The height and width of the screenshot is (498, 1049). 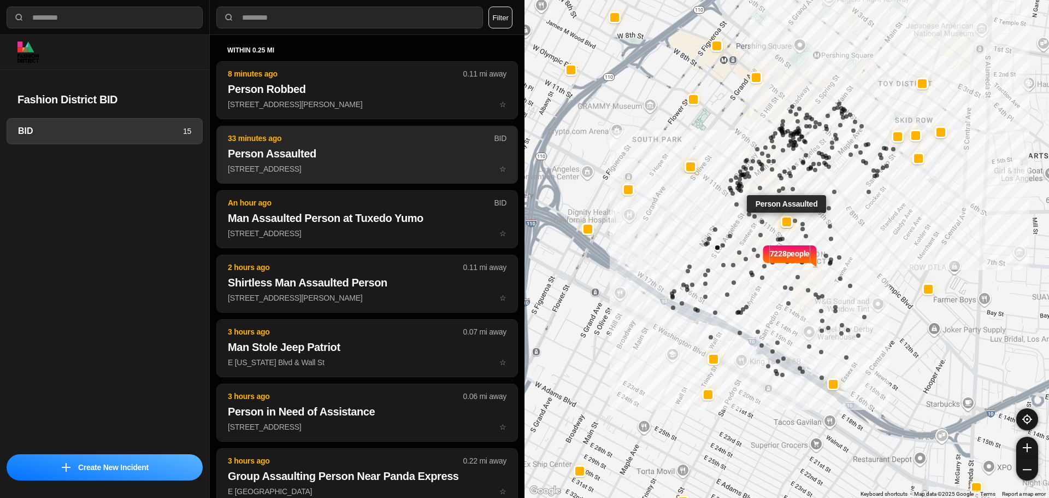 What do you see at coordinates (1027, 419) in the screenshot?
I see `img: recenter` at bounding box center [1027, 419].